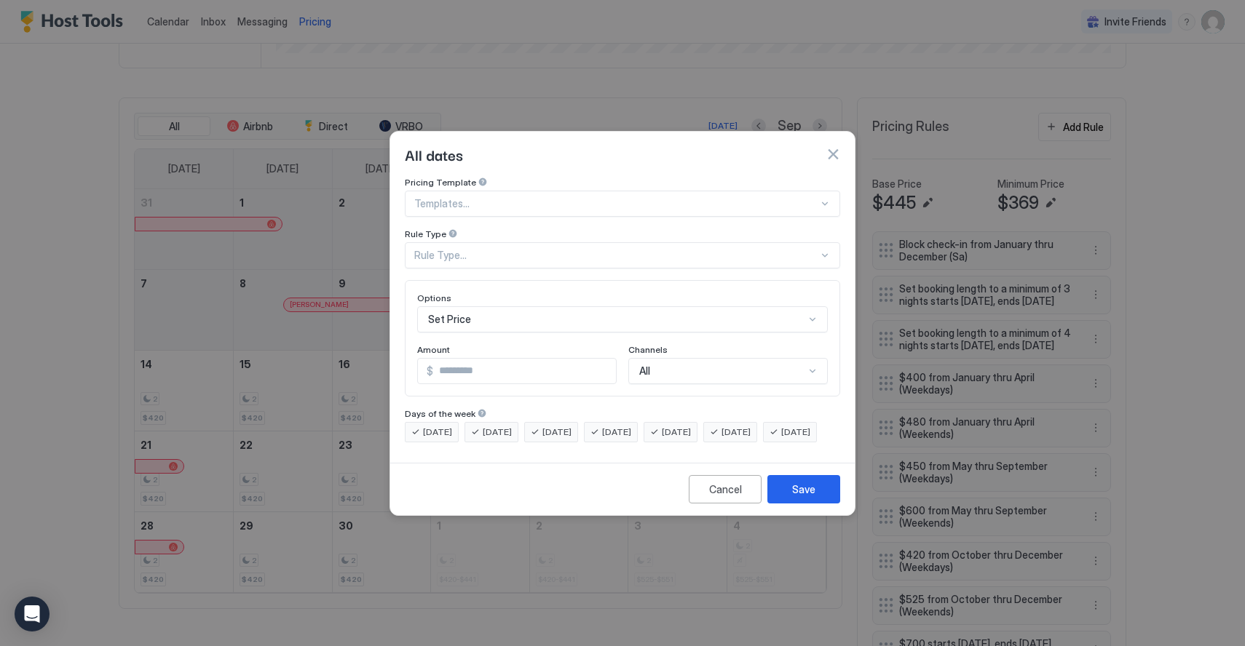 This screenshot has height=646, width=1245. What do you see at coordinates (440, 182) in the screenshot?
I see `span: Pricing Template` at bounding box center [440, 182].